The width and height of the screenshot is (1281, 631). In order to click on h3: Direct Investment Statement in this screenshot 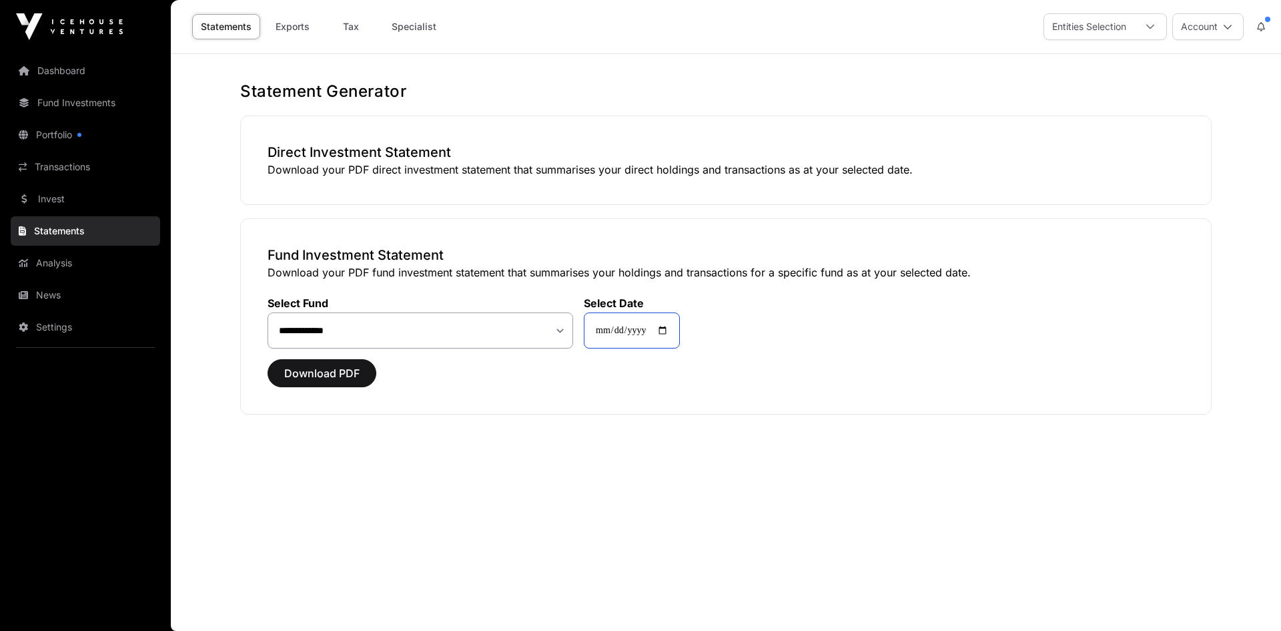, I will do `click(726, 152)`.